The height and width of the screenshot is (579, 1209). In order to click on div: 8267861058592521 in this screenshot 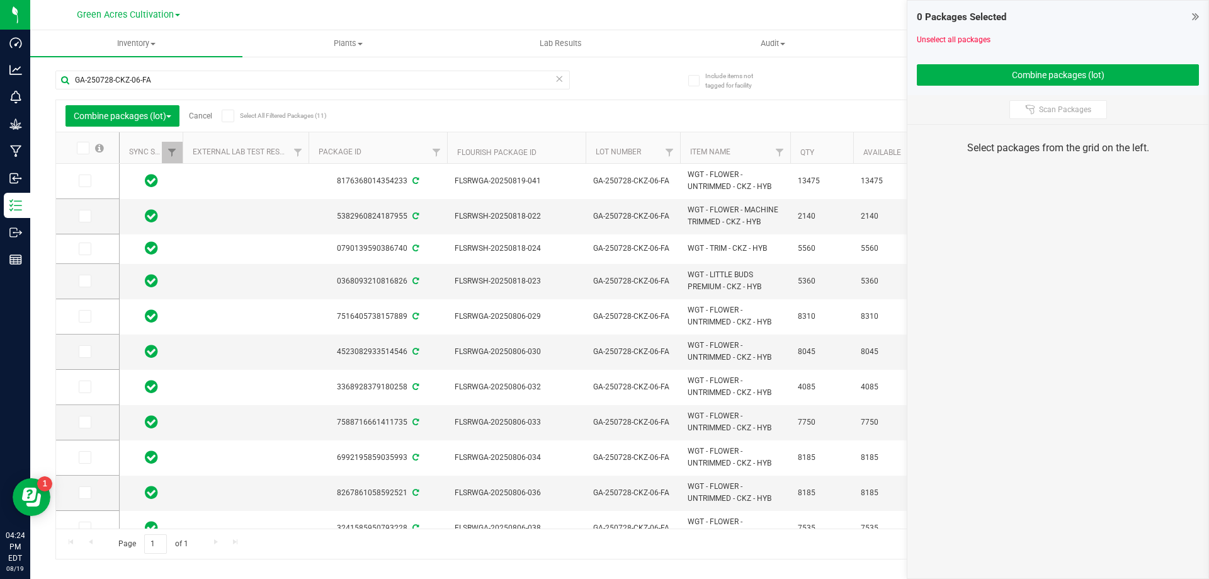, I will do `click(378, 492)`.